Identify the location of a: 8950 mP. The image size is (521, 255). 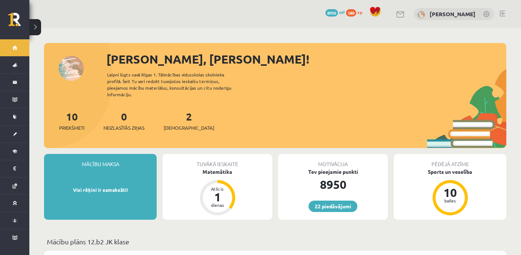
(335, 12).